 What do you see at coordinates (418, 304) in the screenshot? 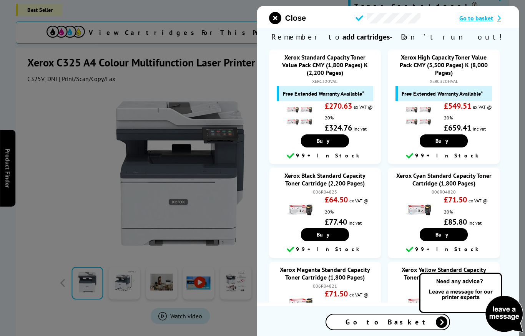
I see `img: Xerox Yellow Standard Capacity Toner Cartridge (1,800 Pages)` at bounding box center [418, 304].